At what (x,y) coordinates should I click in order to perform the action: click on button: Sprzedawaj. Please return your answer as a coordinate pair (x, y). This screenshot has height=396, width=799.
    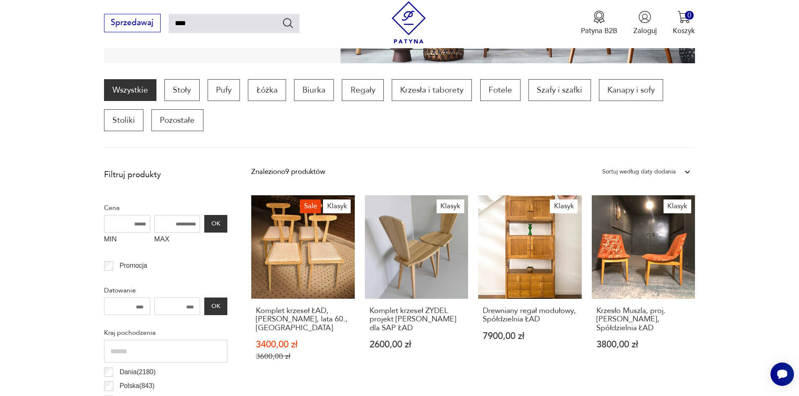
    Looking at the image, I should click on (132, 23).